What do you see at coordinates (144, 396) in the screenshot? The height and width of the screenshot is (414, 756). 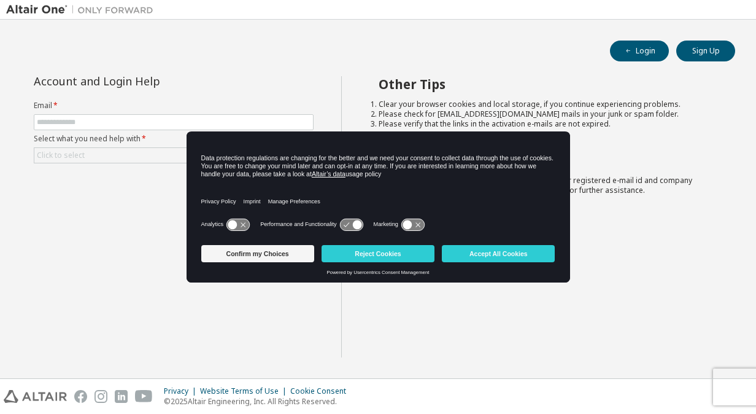 I see `img: youtube.svg` at bounding box center [144, 396].